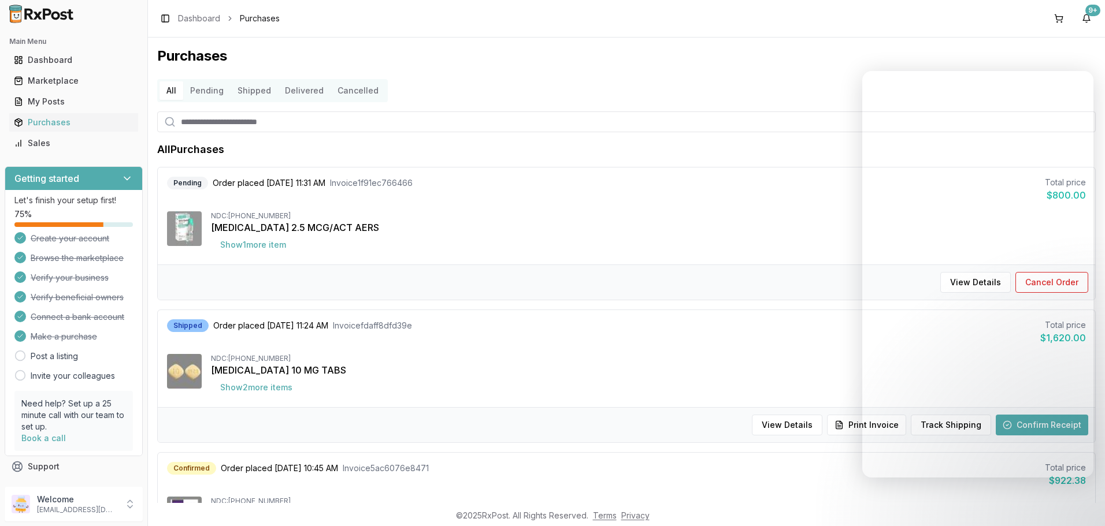  Describe the element at coordinates (171, 91) in the screenshot. I see `button: All` at that location.